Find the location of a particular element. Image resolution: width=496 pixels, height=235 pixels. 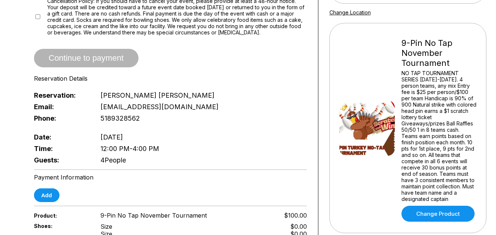

span: Phone: is located at coordinates (61, 118).